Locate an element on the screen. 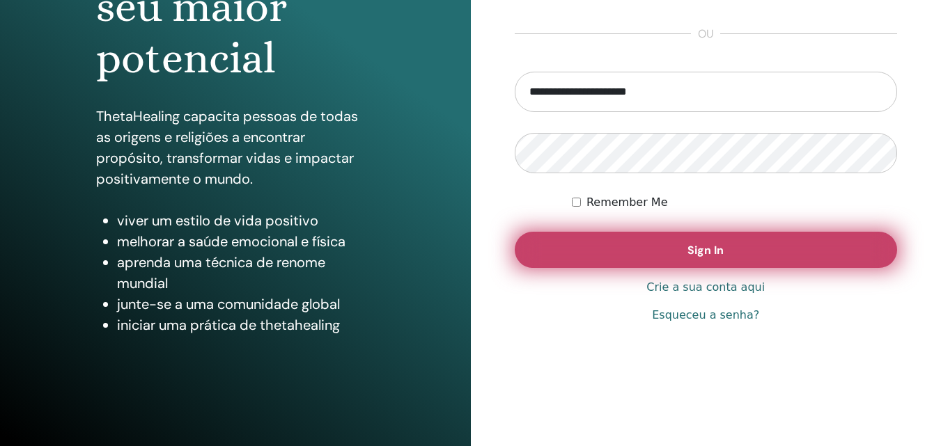 This screenshot has width=941, height=446. li: junte-se a uma comunidade global is located at coordinates (246, 304).